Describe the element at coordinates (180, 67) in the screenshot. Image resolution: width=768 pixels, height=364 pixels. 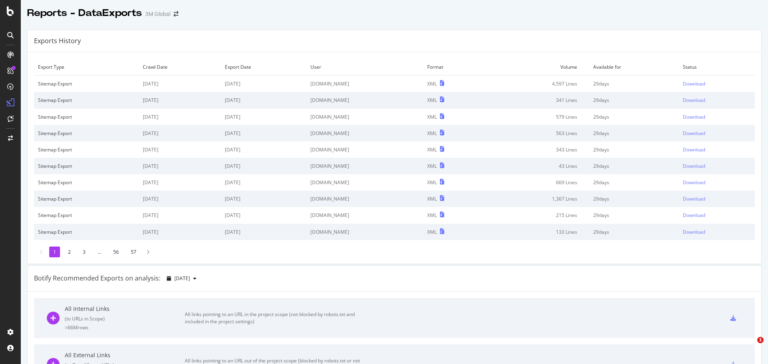
I see `td: Crawl Date` at that location.